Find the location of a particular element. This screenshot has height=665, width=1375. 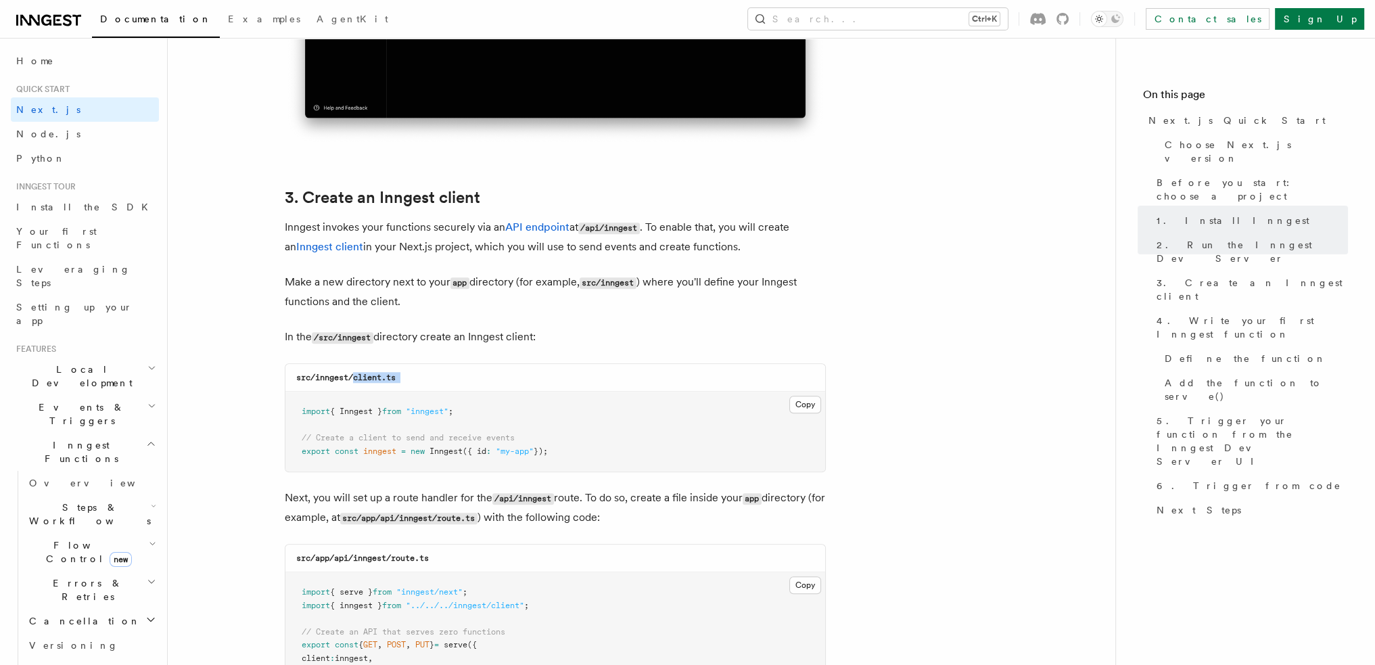

button: Errors & Retries is located at coordinates (91, 590).